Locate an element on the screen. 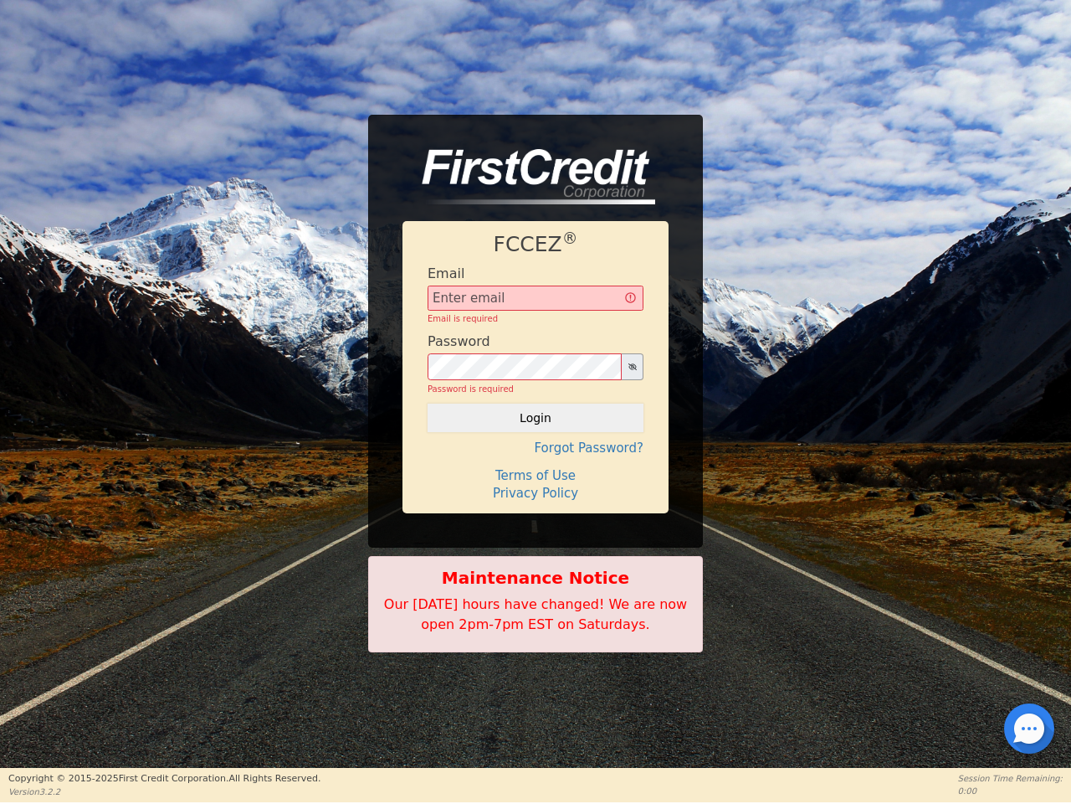 The width and height of the screenshot is (1071, 804). button: Login is located at coordinates (536, 418).